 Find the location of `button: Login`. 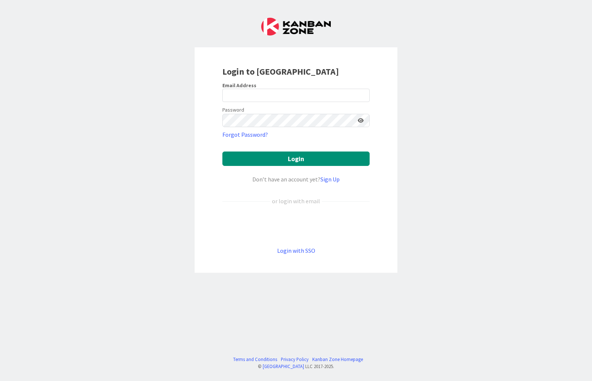

button: Login is located at coordinates (296, 159).